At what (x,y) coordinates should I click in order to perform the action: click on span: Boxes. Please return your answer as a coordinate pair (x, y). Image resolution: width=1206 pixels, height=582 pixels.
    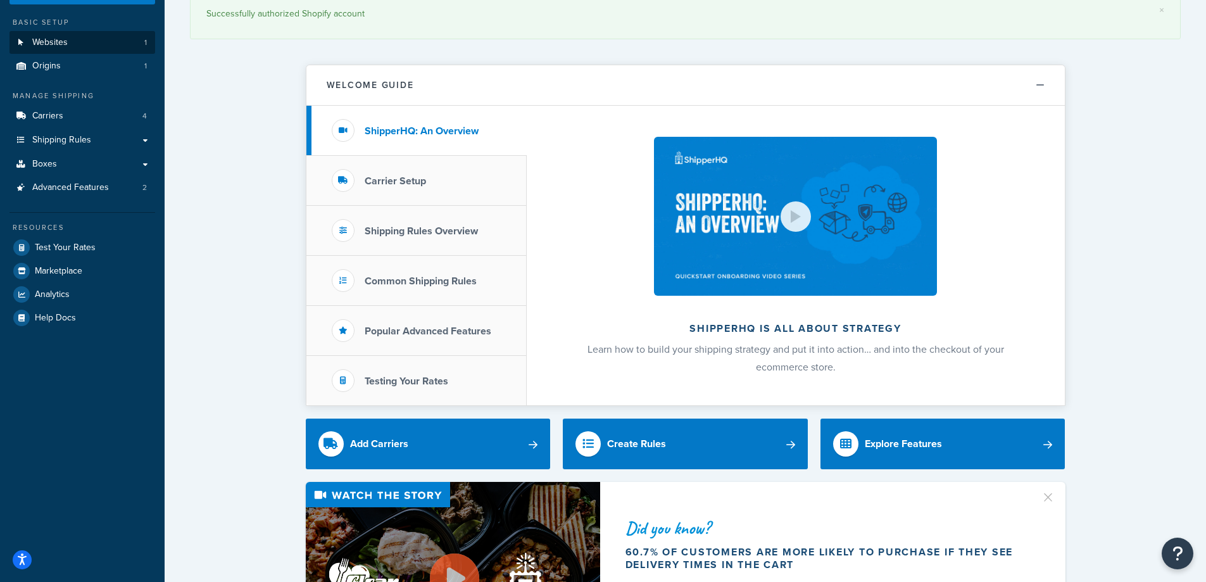
    Looking at the image, I should click on (44, 164).